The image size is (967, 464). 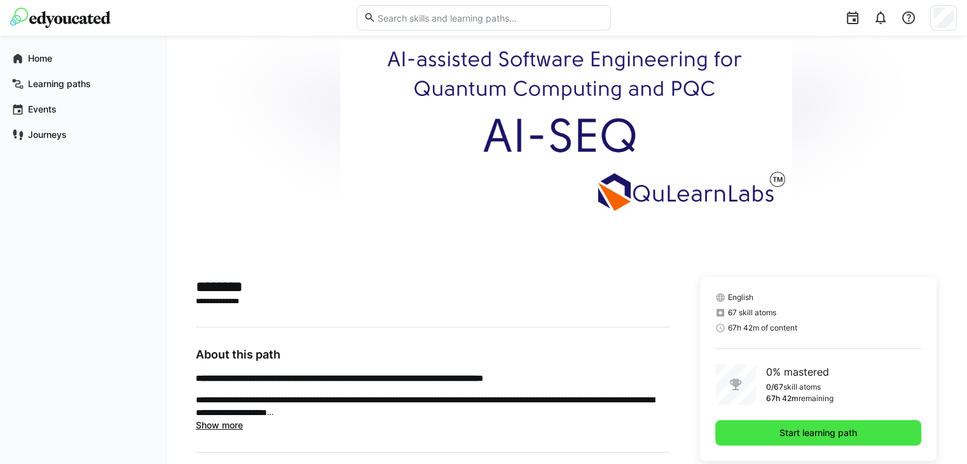 What do you see at coordinates (818, 433) in the screenshot?
I see `span: Start learning path` at bounding box center [818, 433].